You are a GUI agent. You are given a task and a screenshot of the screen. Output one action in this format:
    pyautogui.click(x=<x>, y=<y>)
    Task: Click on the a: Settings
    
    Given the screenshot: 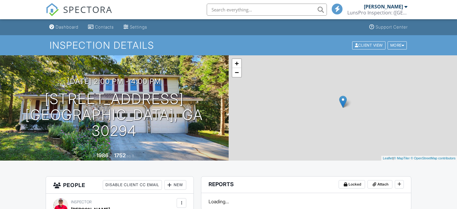 What is the action you would take?
    pyautogui.click(x=135, y=27)
    